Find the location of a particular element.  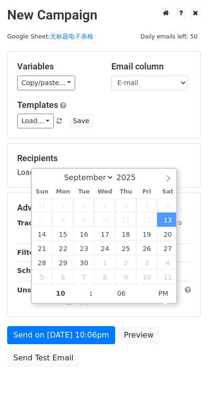

strong: Unsubscribe is located at coordinates (40, 290).